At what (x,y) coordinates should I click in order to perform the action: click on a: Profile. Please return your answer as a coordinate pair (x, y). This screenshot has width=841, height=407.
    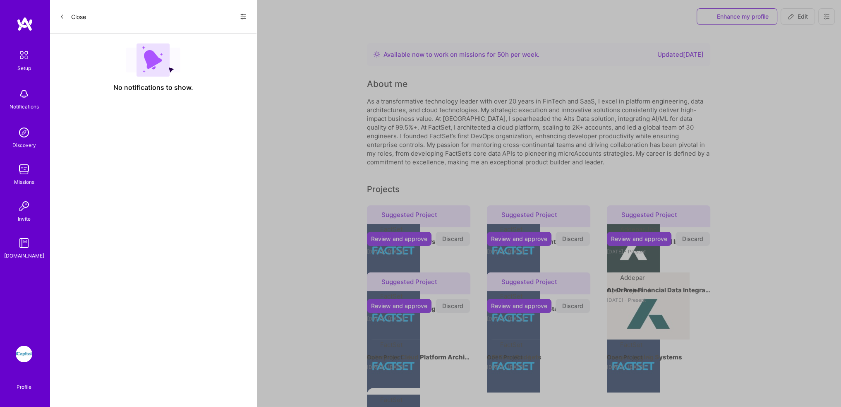
    Looking at the image, I should click on (24, 382).